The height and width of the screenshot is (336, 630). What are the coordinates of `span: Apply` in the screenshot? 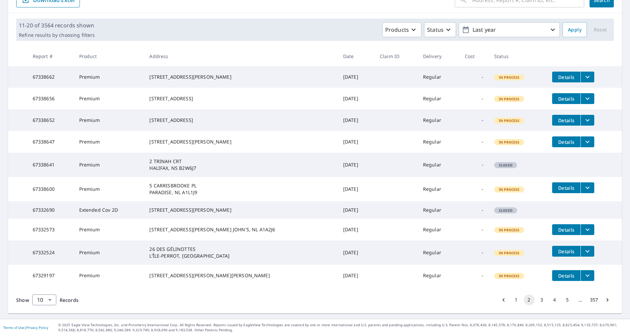 It's located at (575, 30).